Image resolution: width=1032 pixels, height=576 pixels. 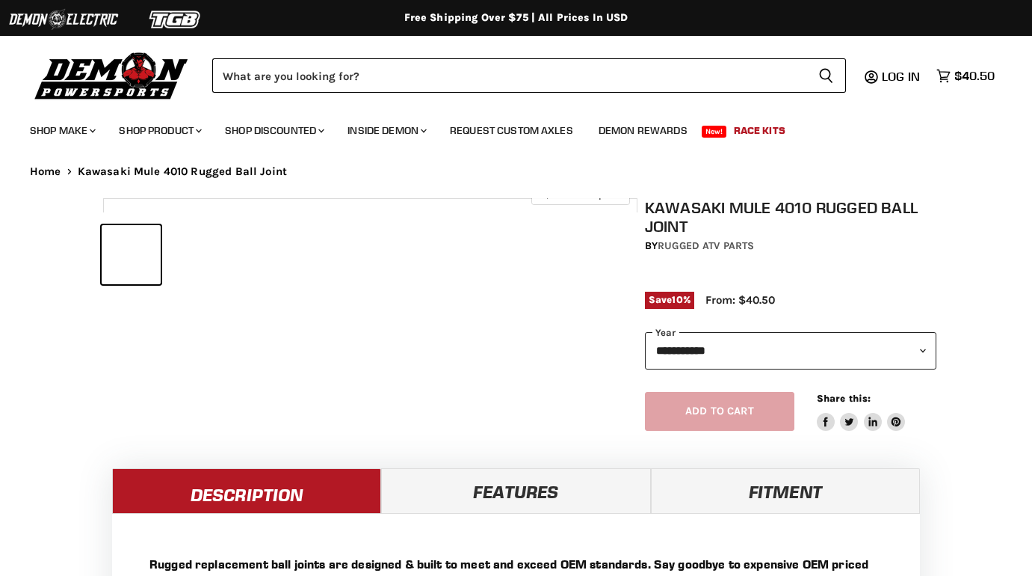 I want to click on a: Shop Product, so click(x=159, y=130).